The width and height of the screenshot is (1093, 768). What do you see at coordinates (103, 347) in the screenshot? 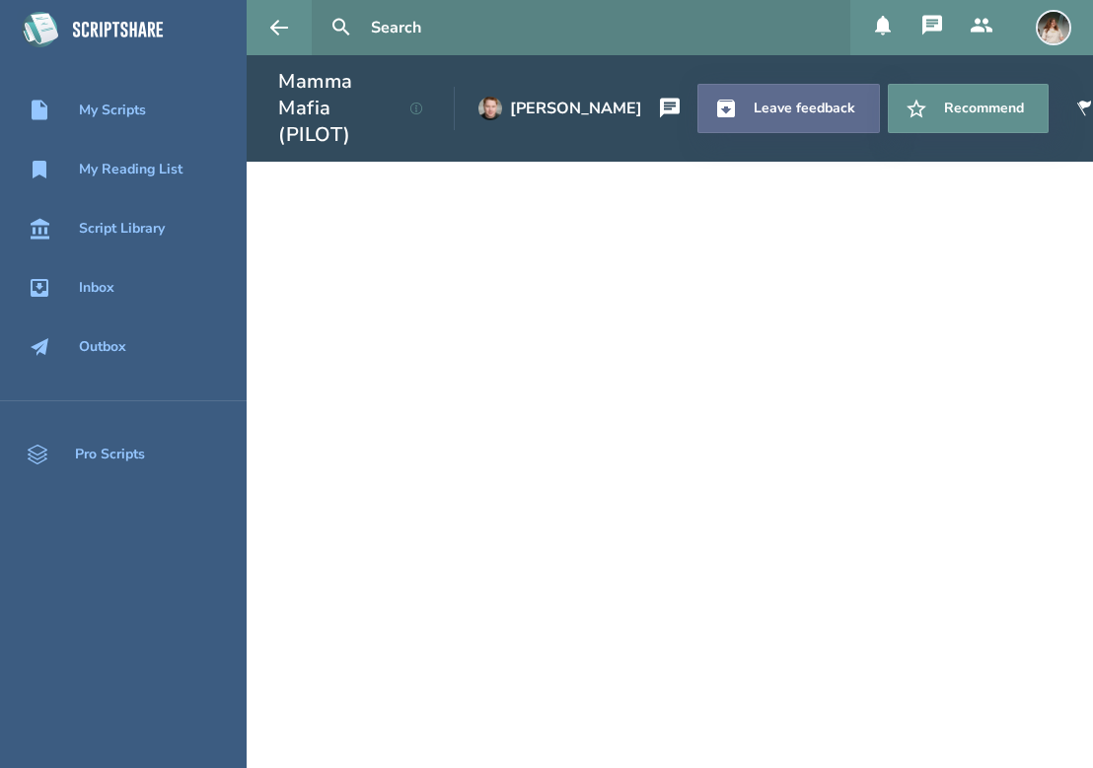
I see `div: Outbox` at bounding box center [103, 347].